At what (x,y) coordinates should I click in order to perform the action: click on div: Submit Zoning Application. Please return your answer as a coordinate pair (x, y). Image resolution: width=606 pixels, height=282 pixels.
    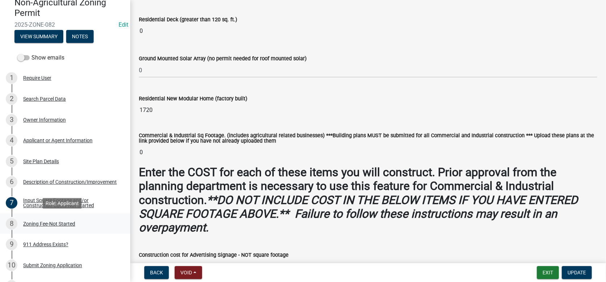
    Looking at the image, I should click on (52, 266).